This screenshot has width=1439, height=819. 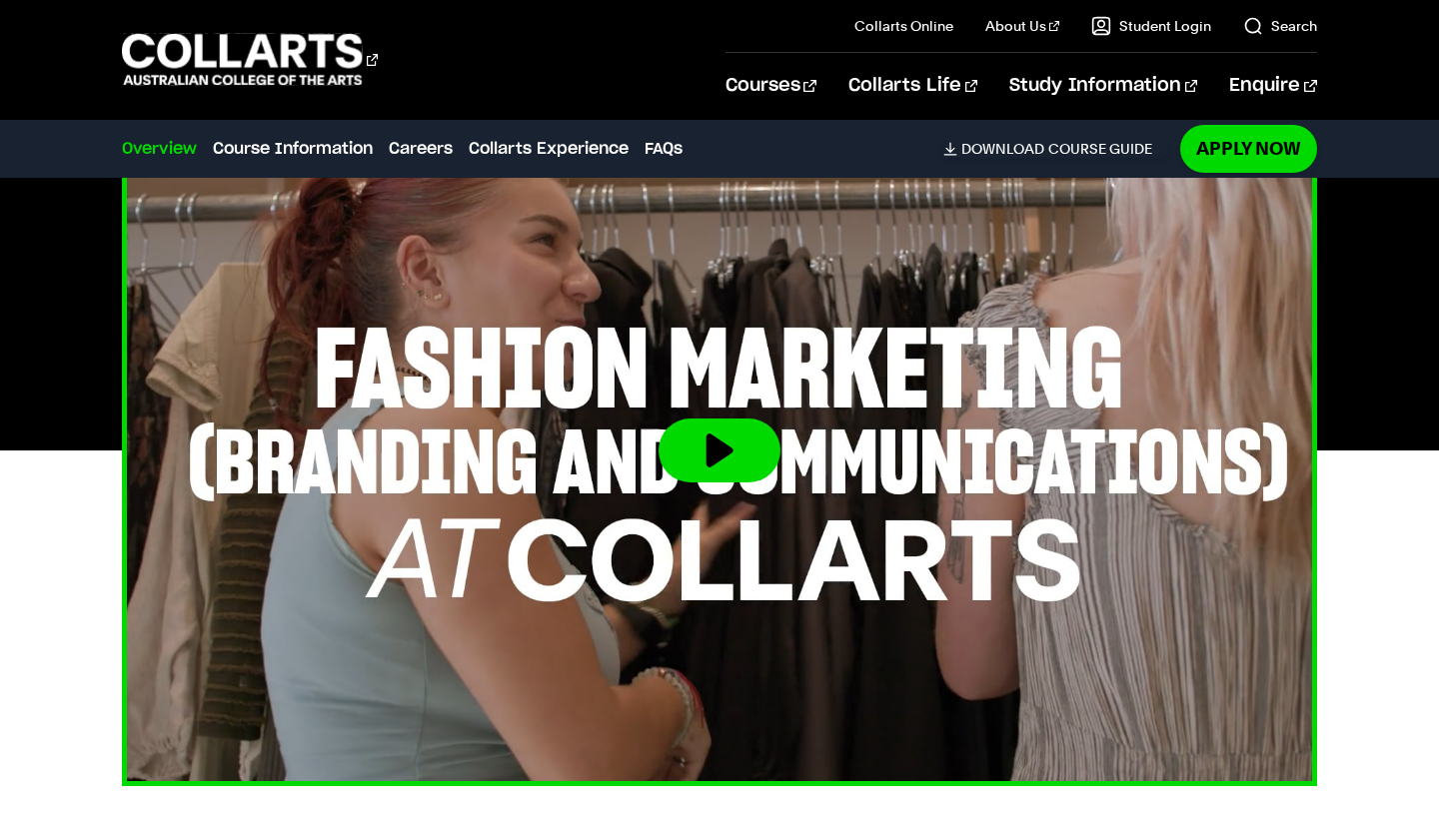 I want to click on a: Collarts Experience, so click(x=549, y=149).